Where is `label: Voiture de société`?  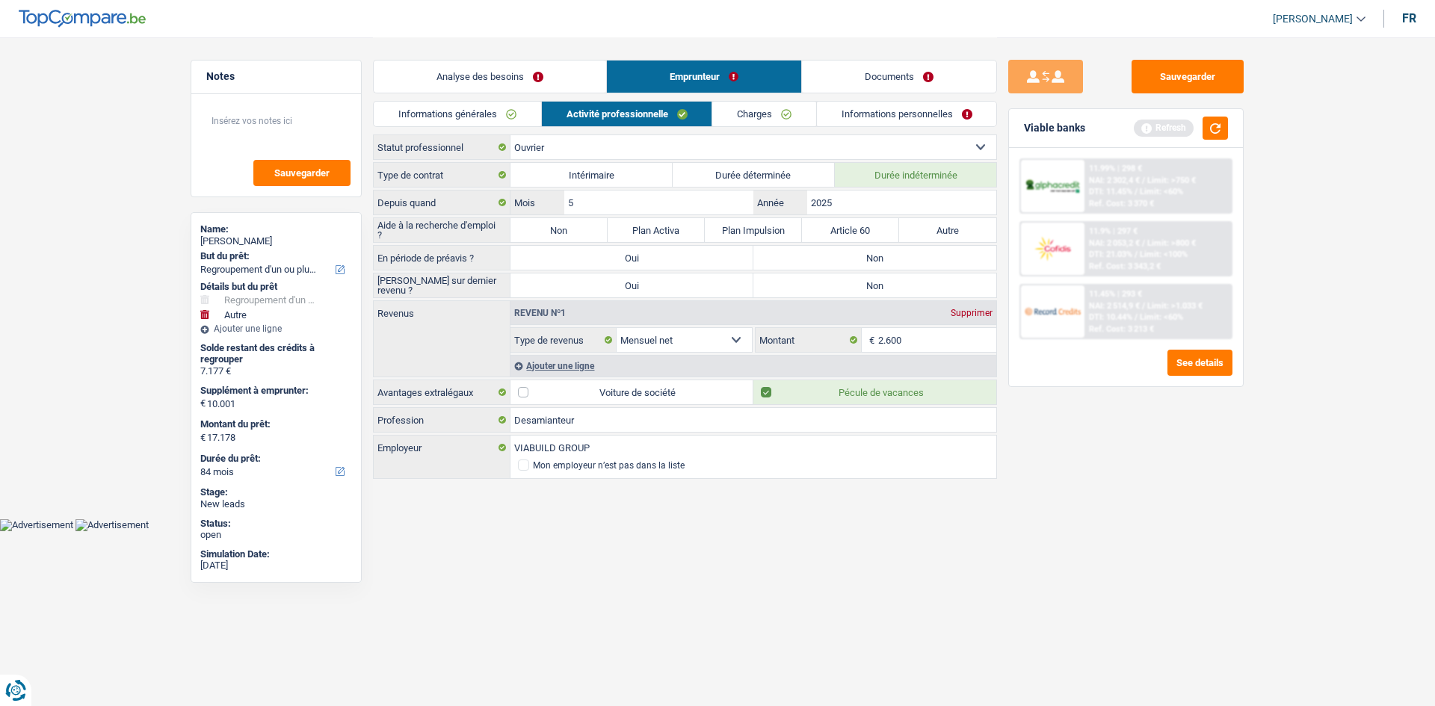
label: Voiture de société is located at coordinates (632, 392).